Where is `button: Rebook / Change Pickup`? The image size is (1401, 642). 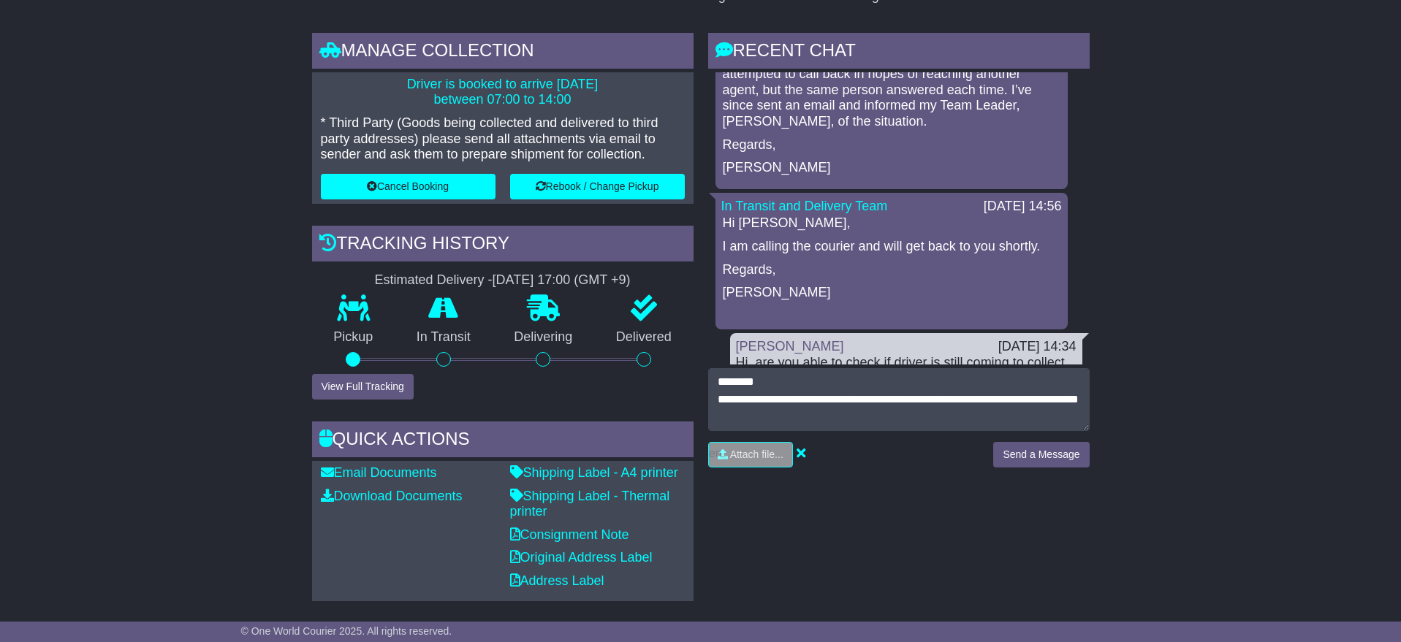 button: Rebook / Change Pickup is located at coordinates (597, 186).